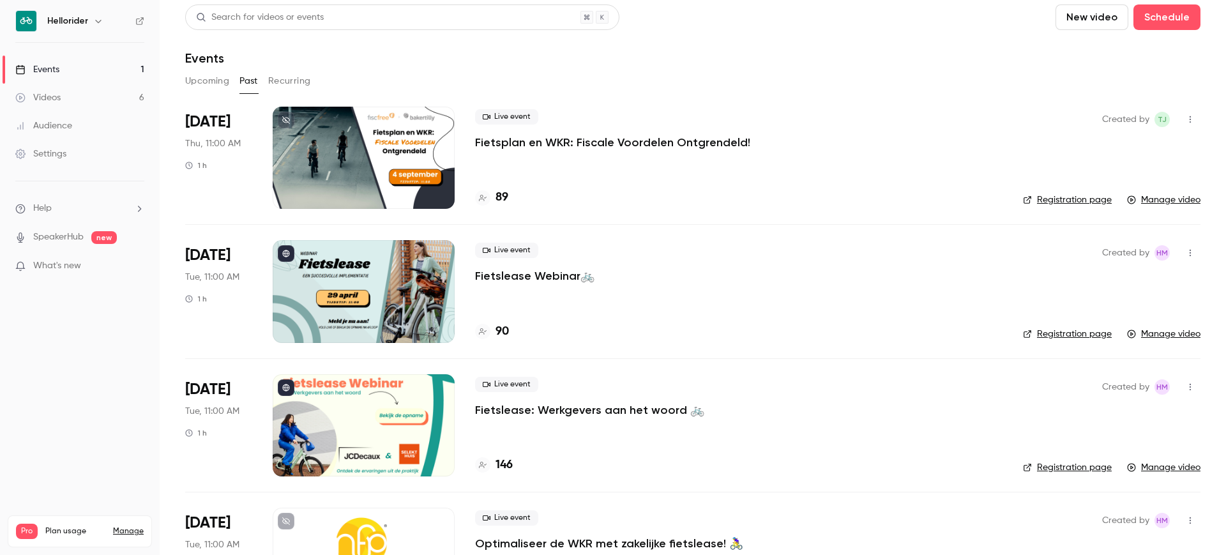  I want to click on span: Thu, 11:00 AM, so click(213, 144).